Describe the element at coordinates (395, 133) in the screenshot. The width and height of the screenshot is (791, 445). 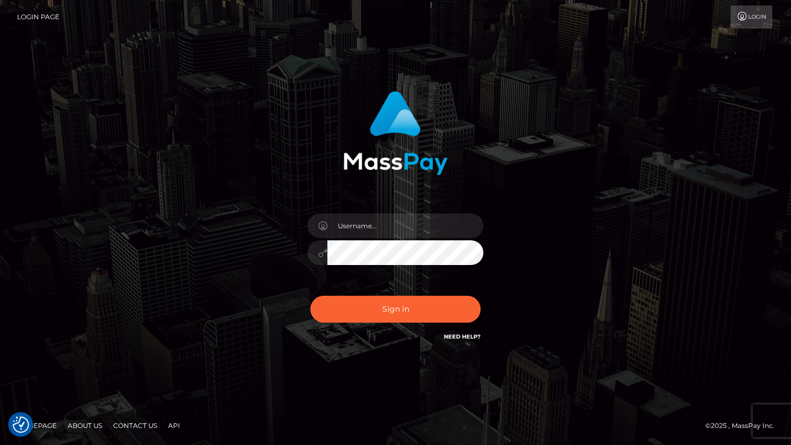
I see `img: MassPay Login` at that location.